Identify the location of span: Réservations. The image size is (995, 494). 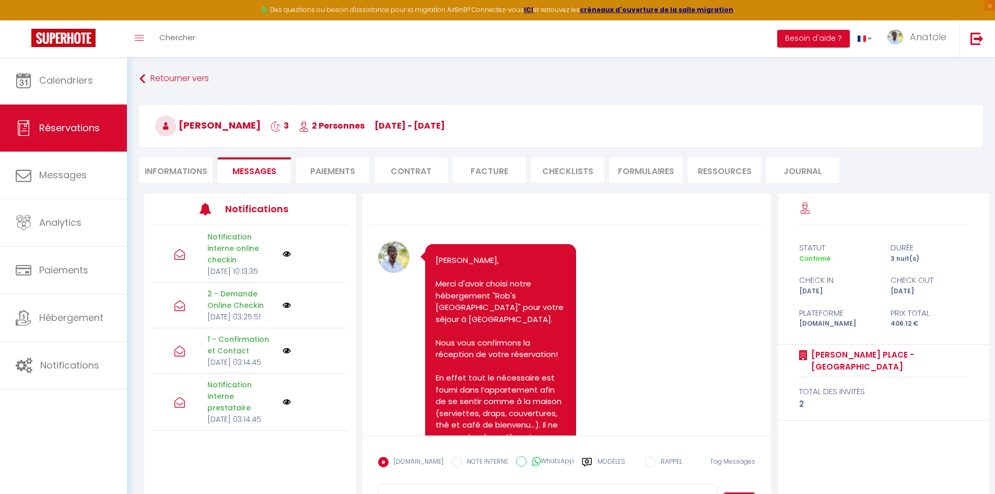
(69, 127).